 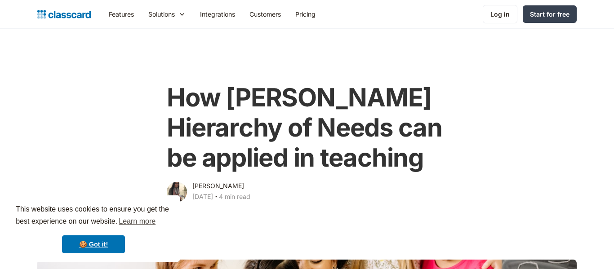 I want to click on div: 4 min read, so click(x=234, y=197).